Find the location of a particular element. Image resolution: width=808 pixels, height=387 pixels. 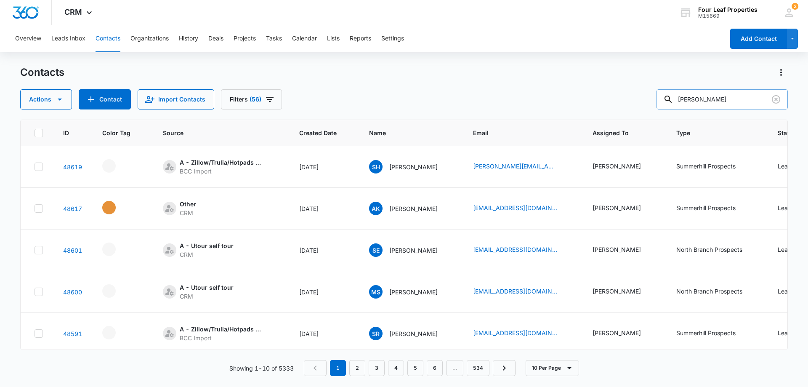

a: Navigate to contact details page for Sonya Romero is located at coordinates (72, 333).